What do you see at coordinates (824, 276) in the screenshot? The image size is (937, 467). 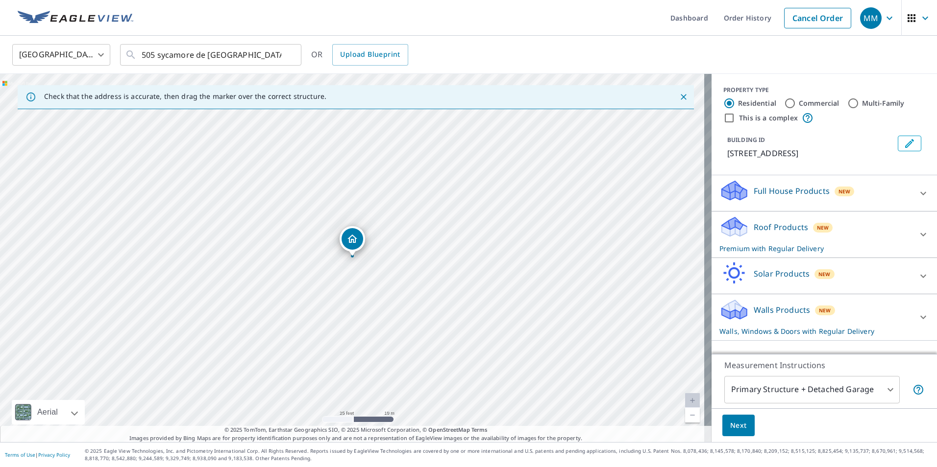 I see `div: Solar ProductsNew` at bounding box center [824, 276].